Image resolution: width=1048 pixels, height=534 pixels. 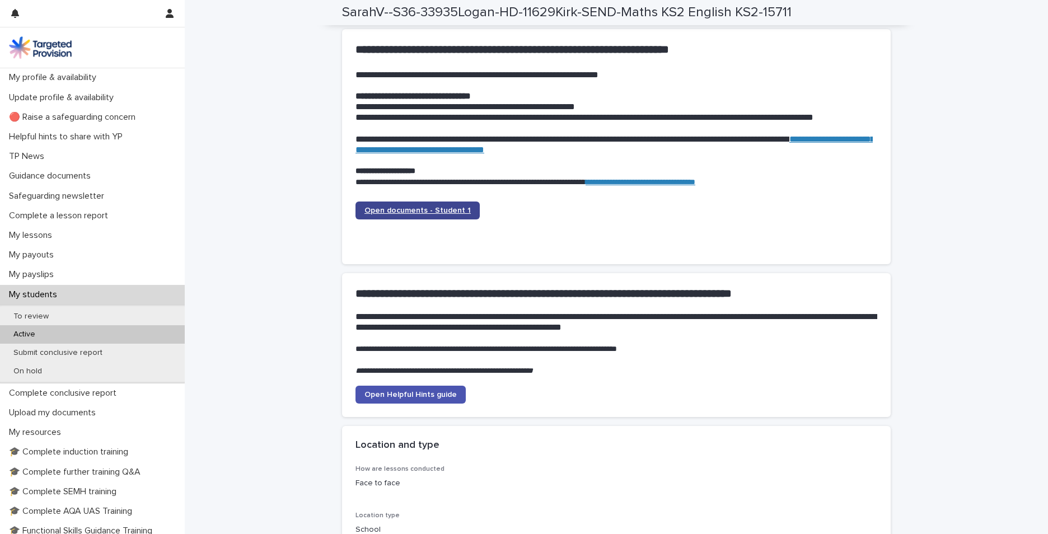 What do you see at coordinates (63, 97) in the screenshot?
I see `p: Update profile & availability` at bounding box center [63, 97].